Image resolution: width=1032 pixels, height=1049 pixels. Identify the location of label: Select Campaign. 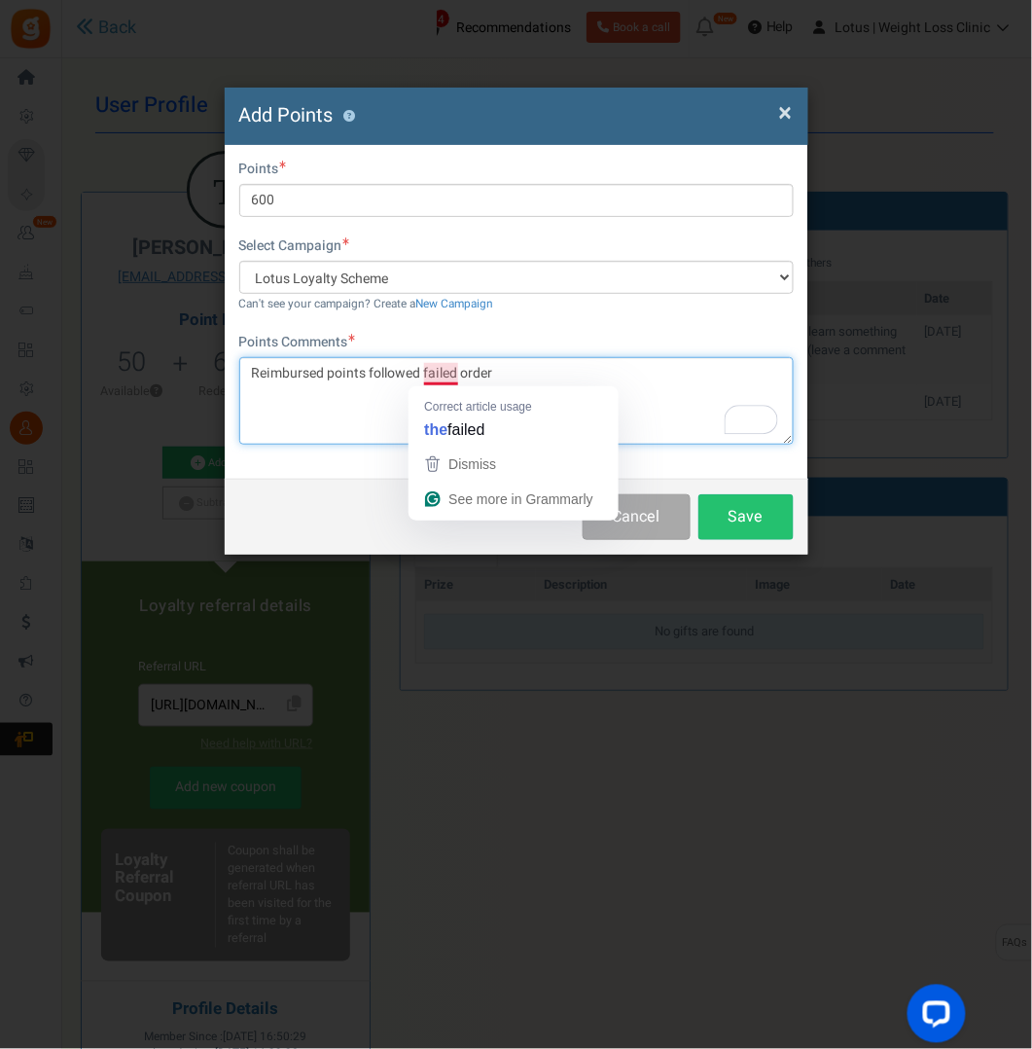
(295, 246).